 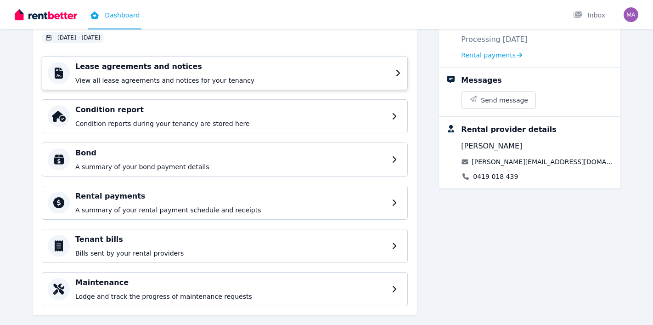 I want to click on img: RentBetter, so click(x=46, y=15).